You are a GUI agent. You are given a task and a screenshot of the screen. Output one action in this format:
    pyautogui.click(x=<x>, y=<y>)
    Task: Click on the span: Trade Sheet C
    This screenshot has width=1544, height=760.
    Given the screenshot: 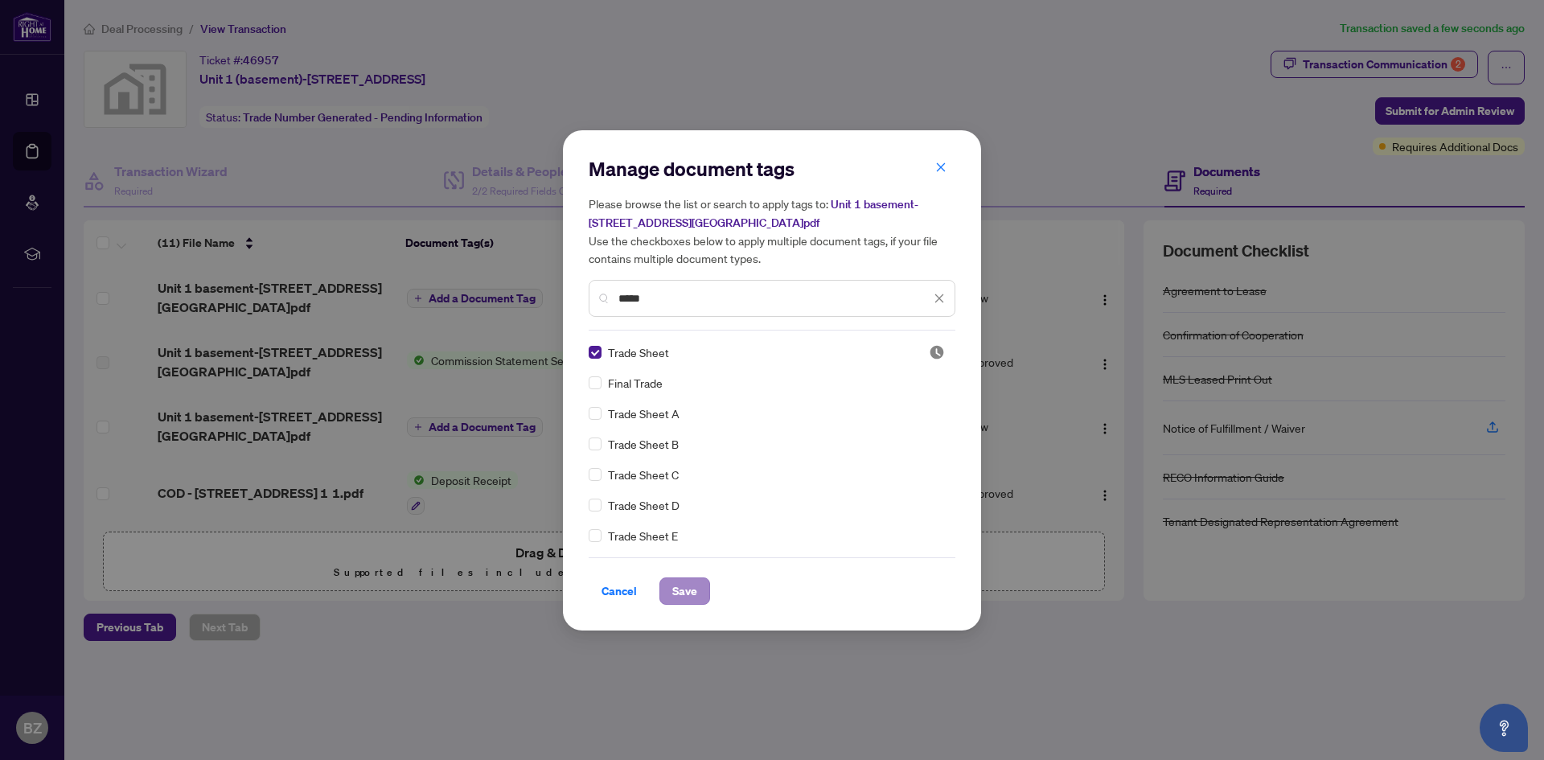 What is the action you would take?
    pyautogui.click(x=644, y=475)
    